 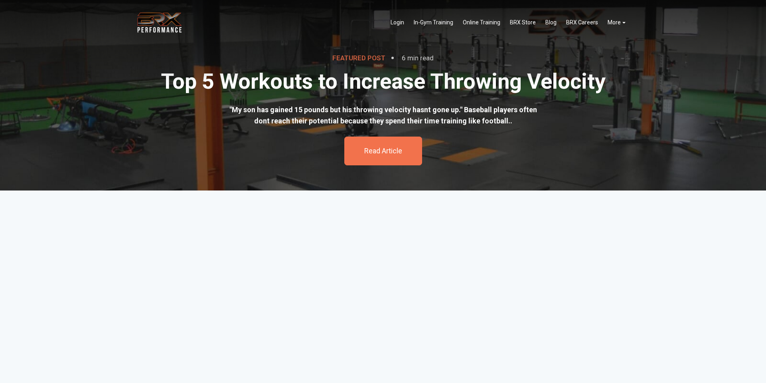 I want to click on a: Login, so click(x=397, y=22).